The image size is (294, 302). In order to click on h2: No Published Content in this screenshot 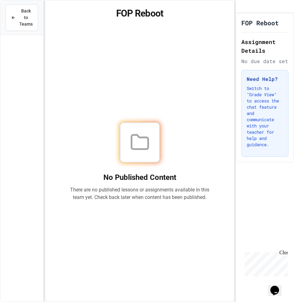, I will do `click(140, 177)`.